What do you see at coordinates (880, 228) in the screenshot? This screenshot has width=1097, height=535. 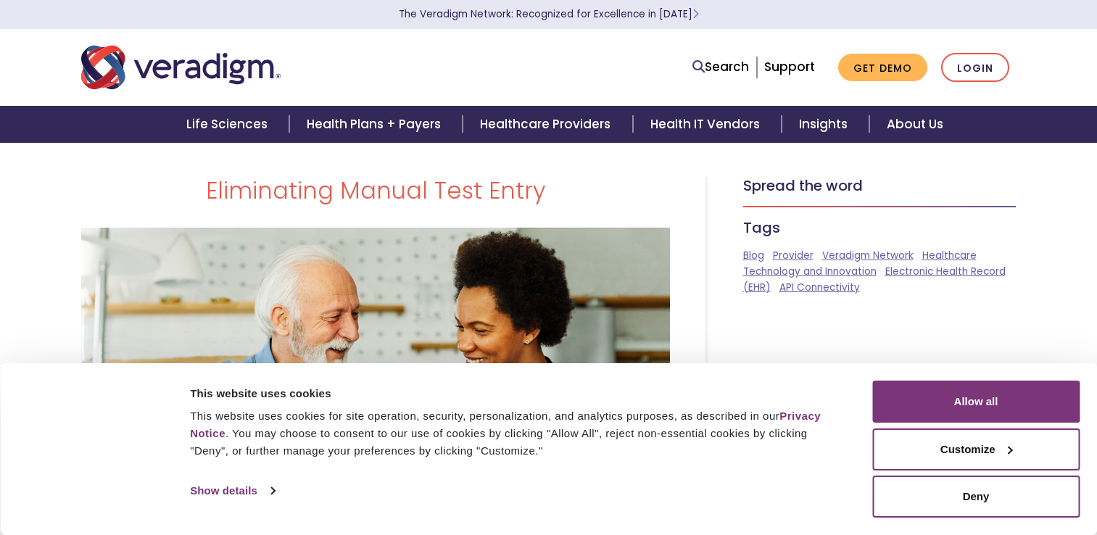 I see `h5: Tags` at bounding box center [880, 228].